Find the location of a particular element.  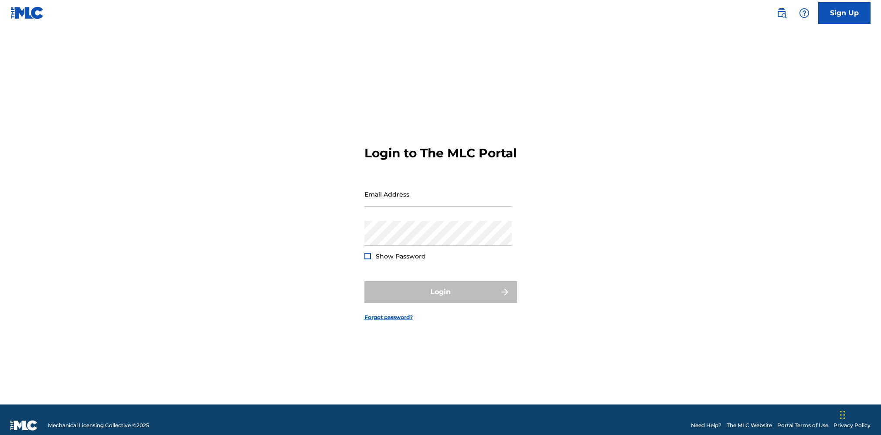

a: Public Search is located at coordinates (782, 13).